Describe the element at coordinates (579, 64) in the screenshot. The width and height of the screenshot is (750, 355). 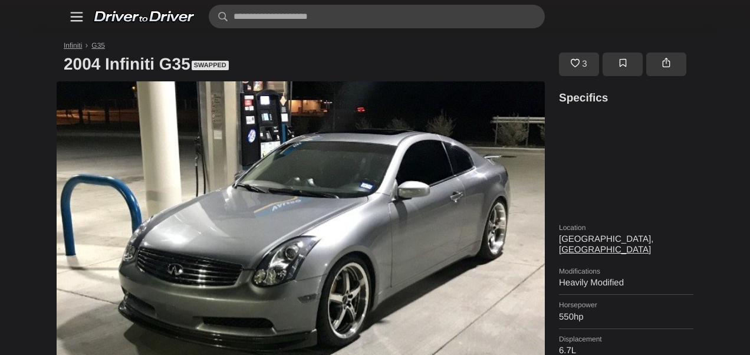
I see `a: 3` at that location.